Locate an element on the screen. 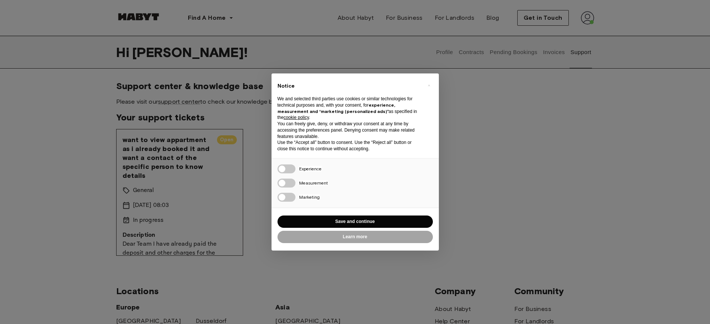  span: Experience is located at coordinates (310, 169).